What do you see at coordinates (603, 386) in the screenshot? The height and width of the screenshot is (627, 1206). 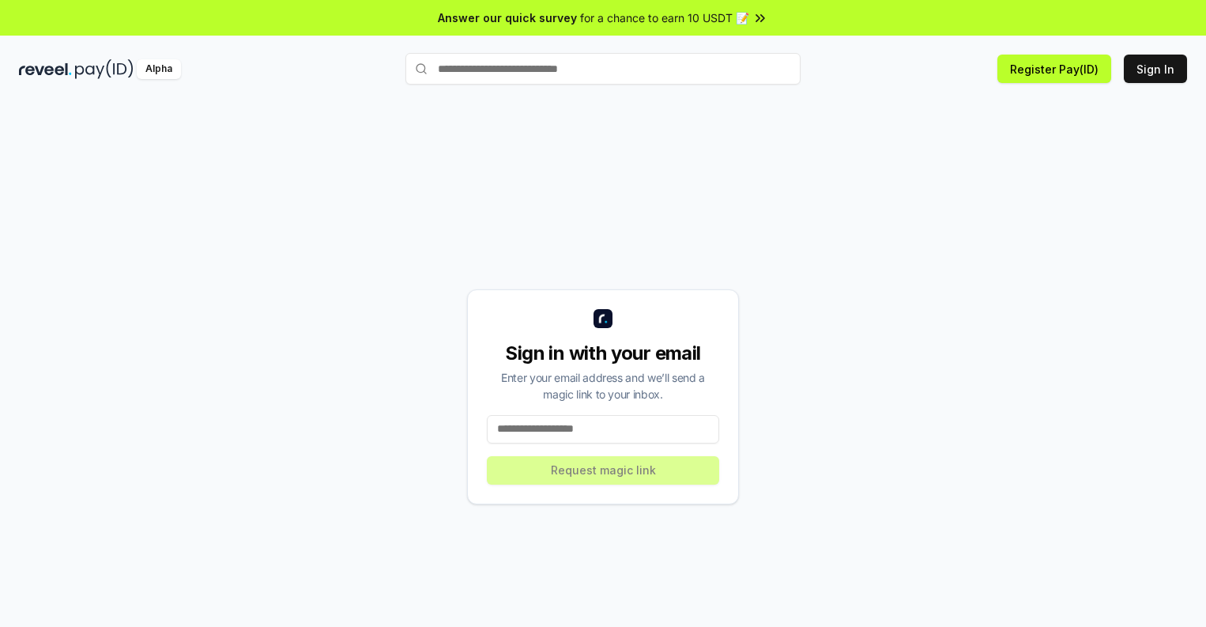 I see `div: Enter your email address and we’ll send a magic link to your inbox.` at bounding box center [603, 386].